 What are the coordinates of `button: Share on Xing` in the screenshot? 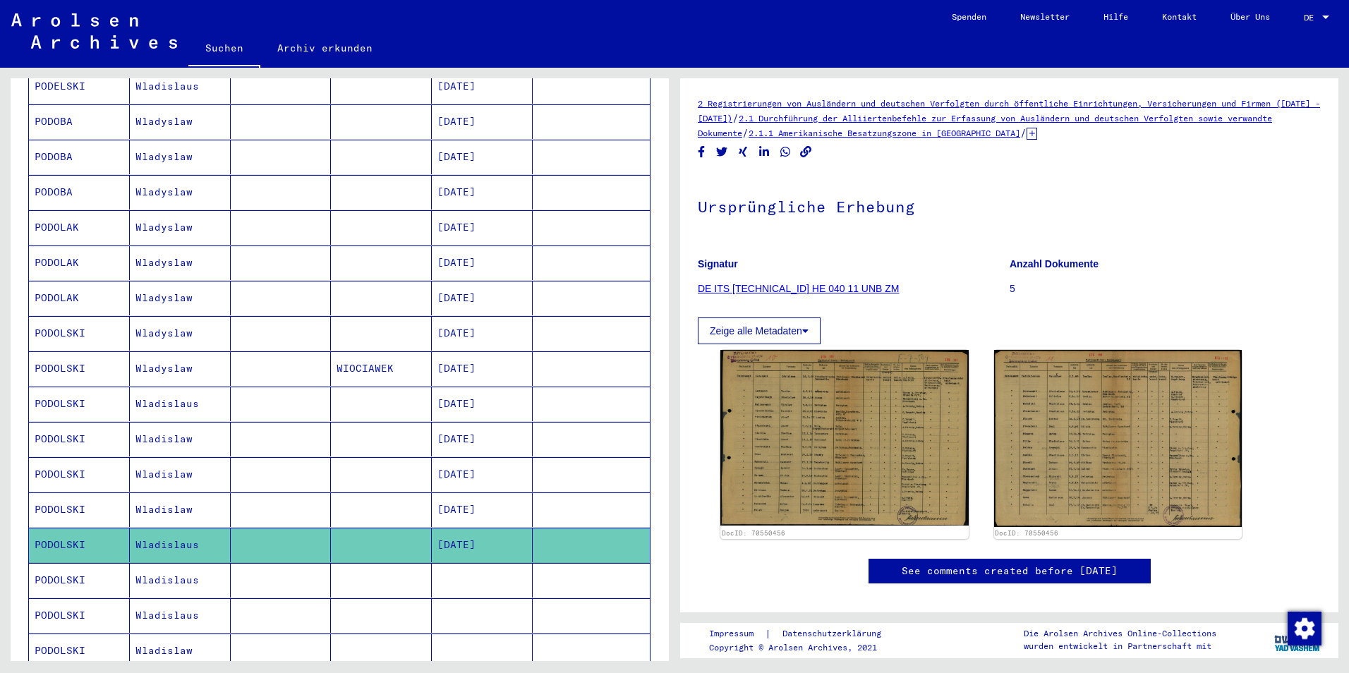 It's located at (743, 152).